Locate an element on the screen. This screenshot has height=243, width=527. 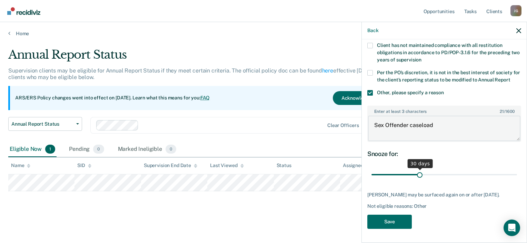
div: Assigned to is located at coordinates (359, 165).